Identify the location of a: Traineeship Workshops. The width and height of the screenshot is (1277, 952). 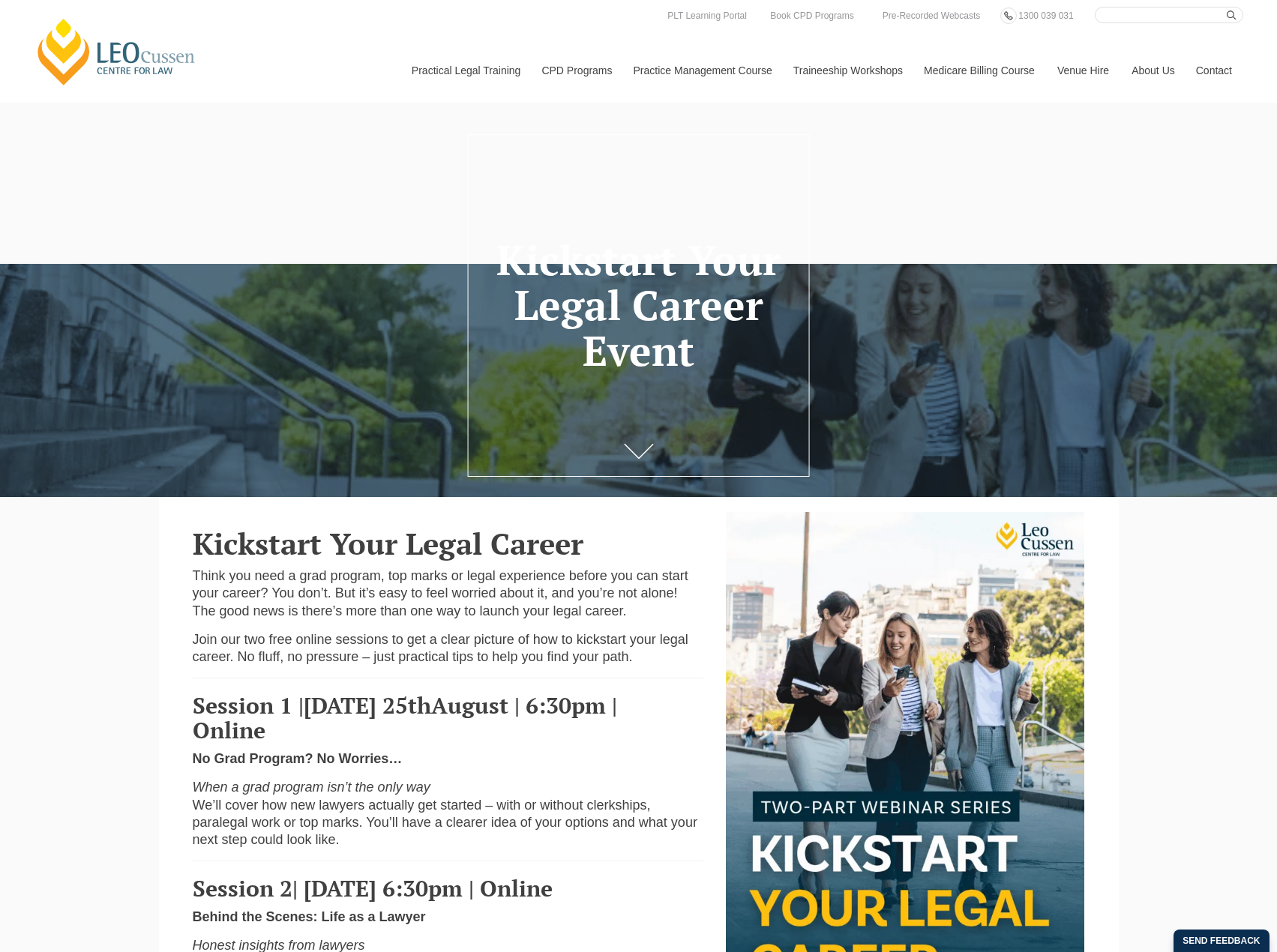
(847, 70).